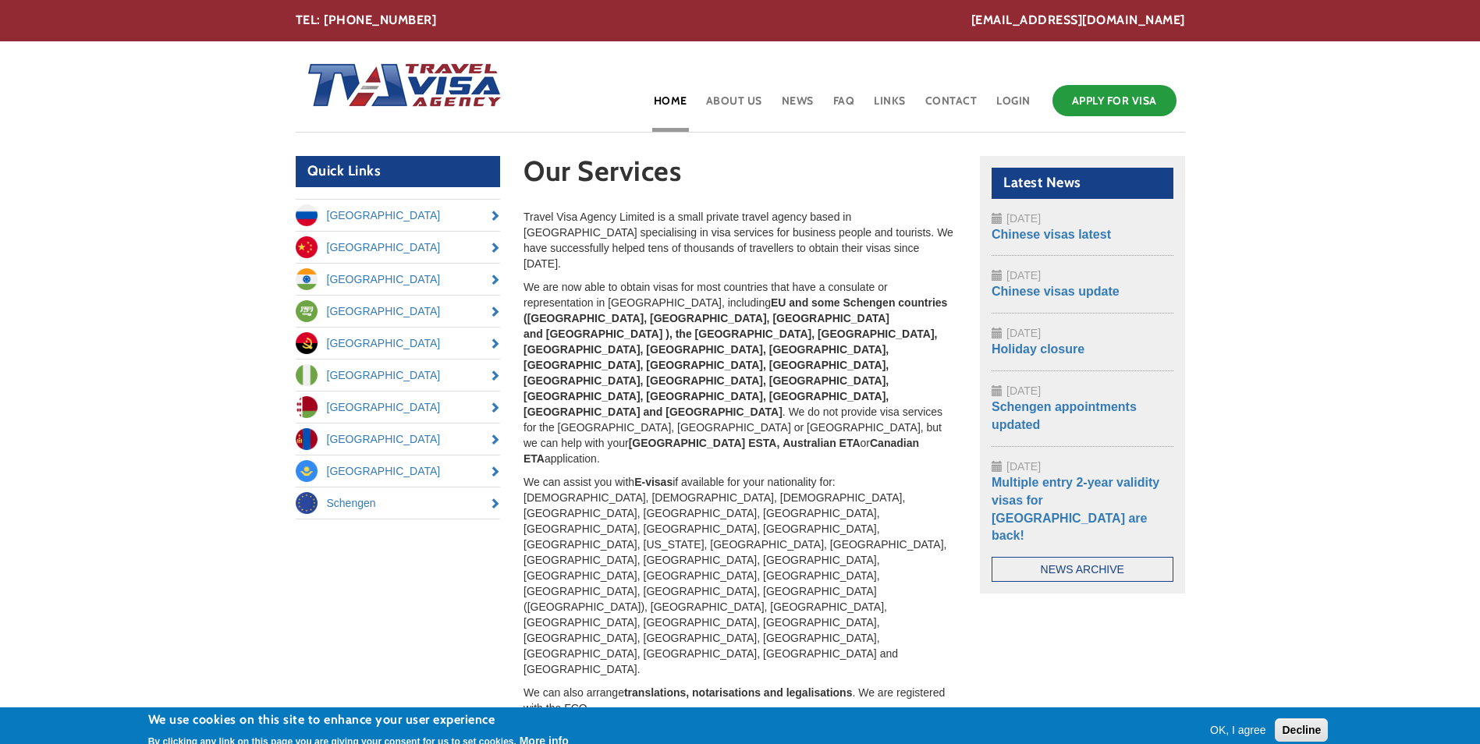  What do you see at coordinates (1082, 183) in the screenshot?
I see `h2: Latest News` at bounding box center [1082, 183].